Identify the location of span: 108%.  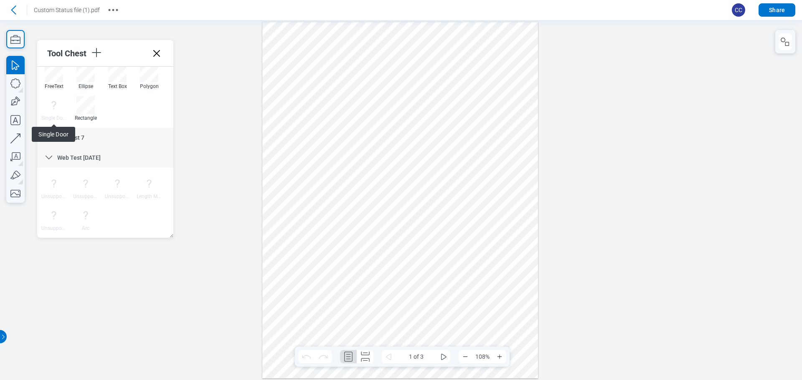
(482, 357).